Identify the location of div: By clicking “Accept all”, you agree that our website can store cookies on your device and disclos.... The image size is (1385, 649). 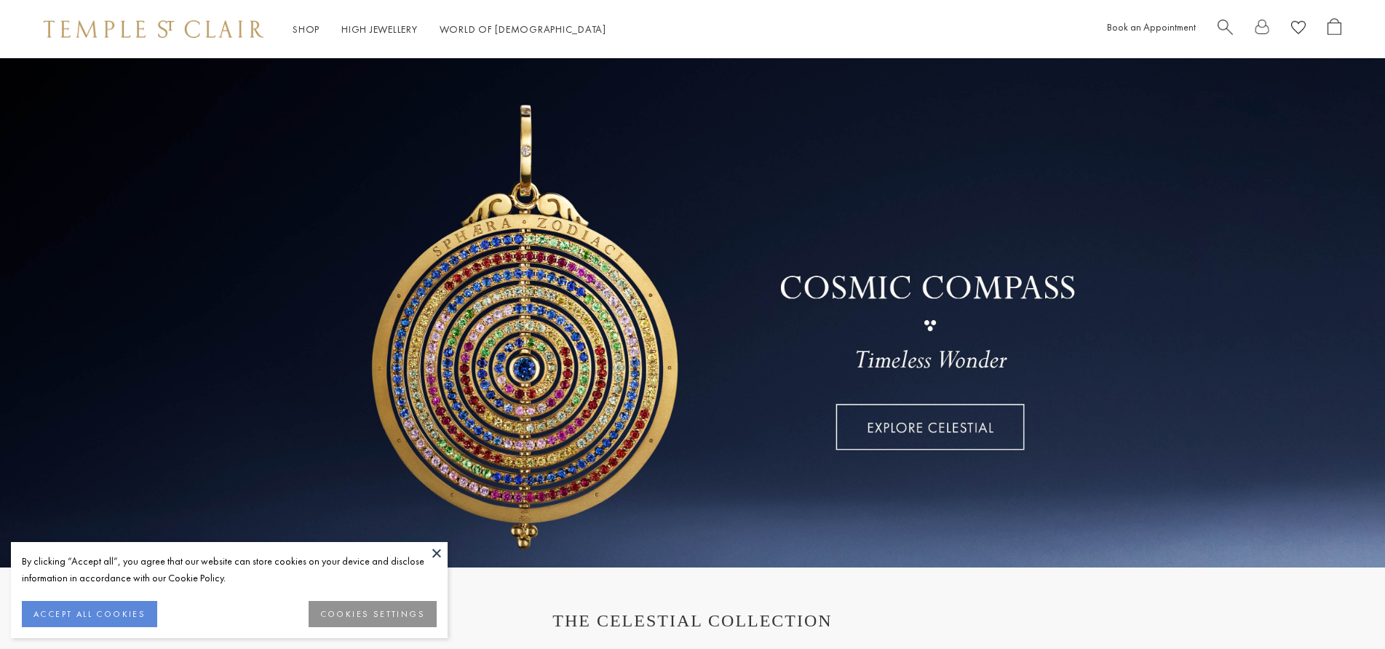
(229, 570).